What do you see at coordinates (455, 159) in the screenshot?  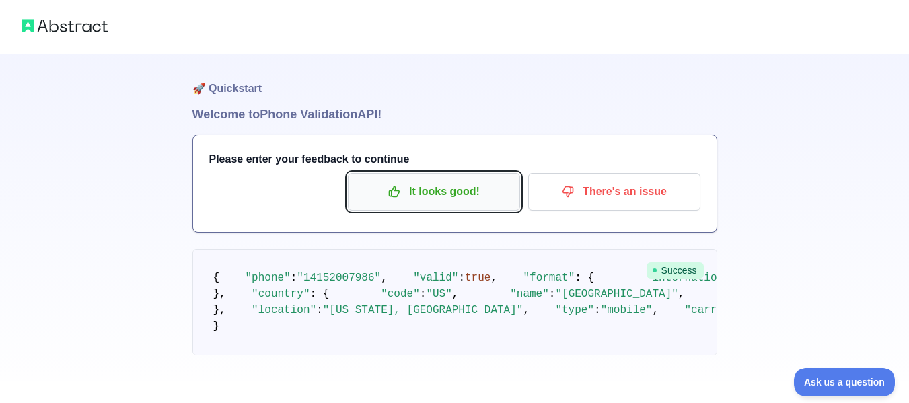 I see `h3: Please enter your feedback to continue` at bounding box center [455, 159].